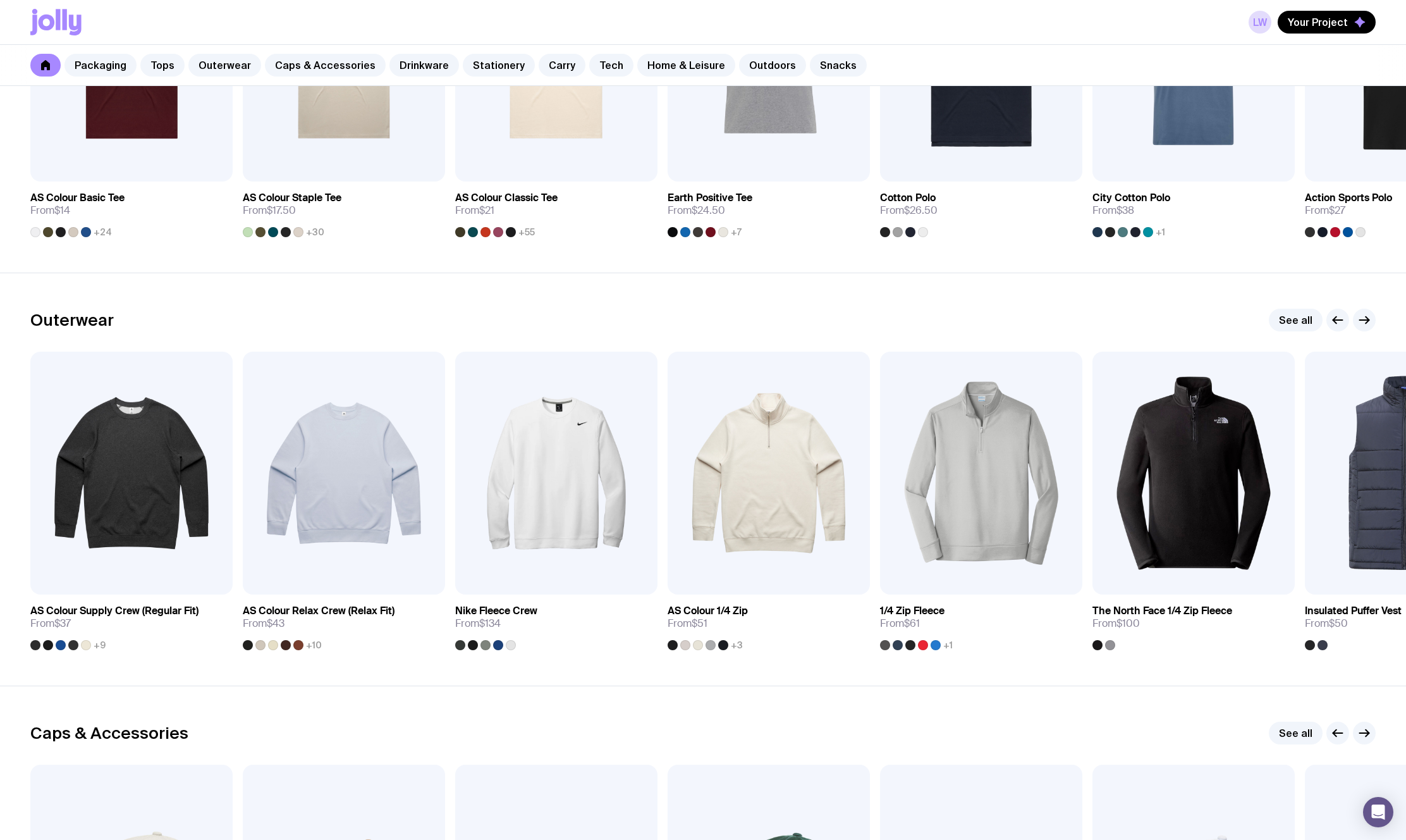 The width and height of the screenshot is (1406, 840). What do you see at coordinates (908, 198) in the screenshot?
I see `h3: Cotton Polo` at bounding box center [908, 198].